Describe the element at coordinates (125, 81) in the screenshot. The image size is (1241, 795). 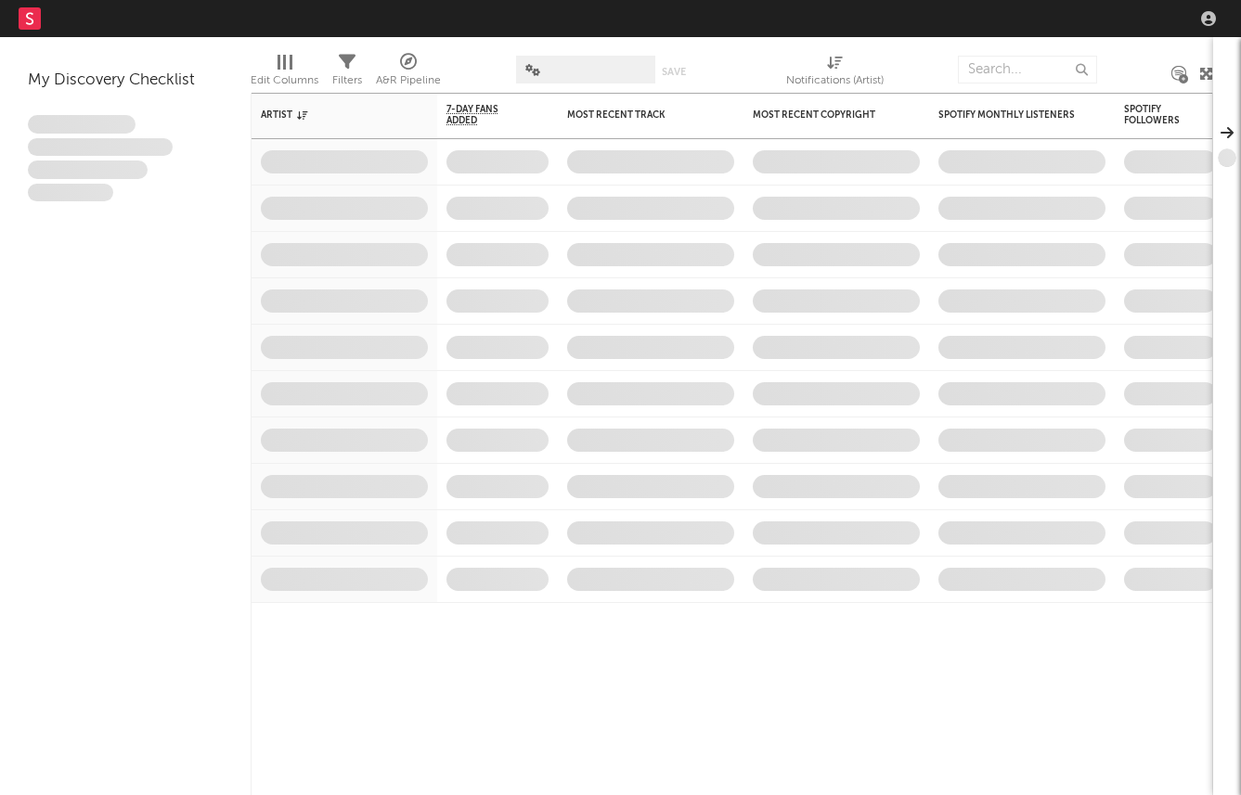
I see `div: My Discovery Checklist` at that location.